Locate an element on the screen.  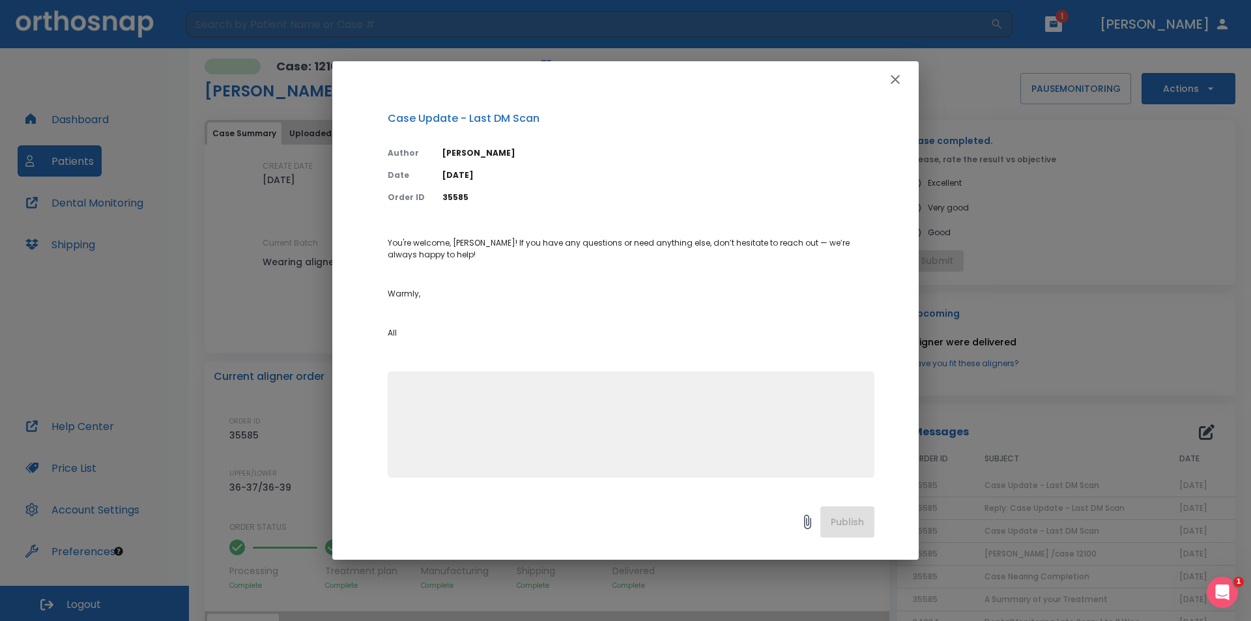
p: Case Update - Last DM Scan is located at coordinates (631, 119).